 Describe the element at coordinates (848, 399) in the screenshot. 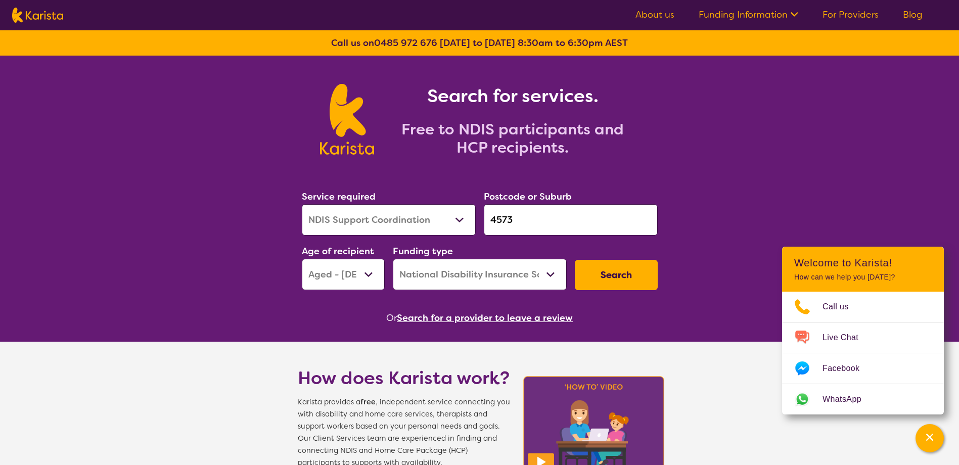

I see `span: WhatsApp` at that location.